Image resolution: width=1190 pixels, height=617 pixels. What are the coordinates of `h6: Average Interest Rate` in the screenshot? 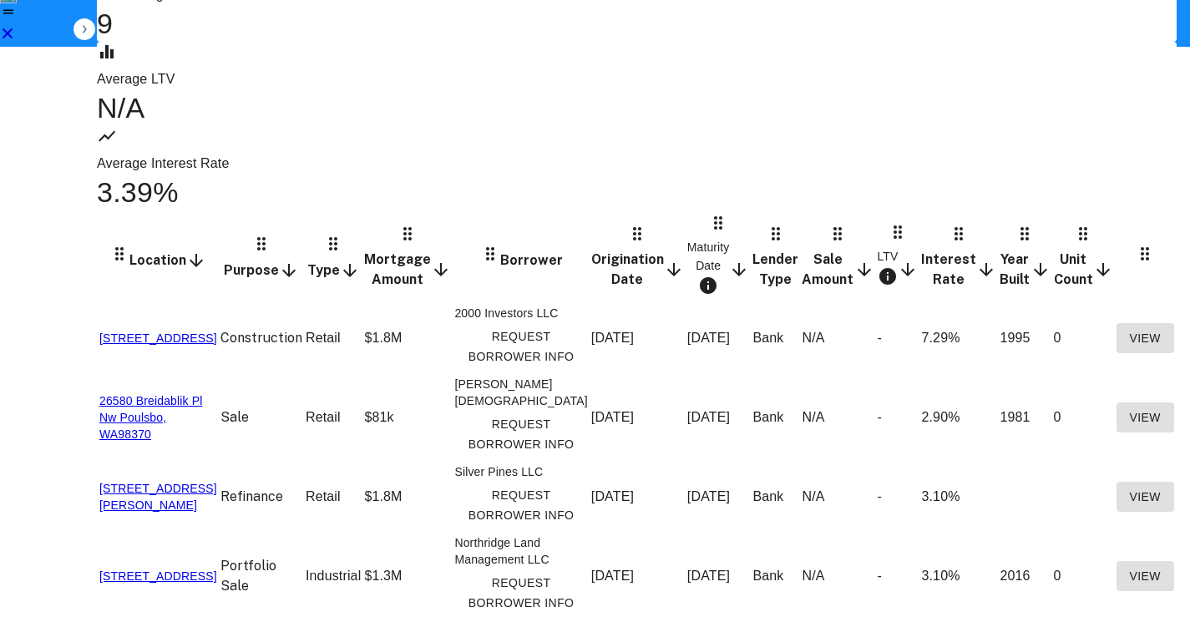 It's located at (636, 164).